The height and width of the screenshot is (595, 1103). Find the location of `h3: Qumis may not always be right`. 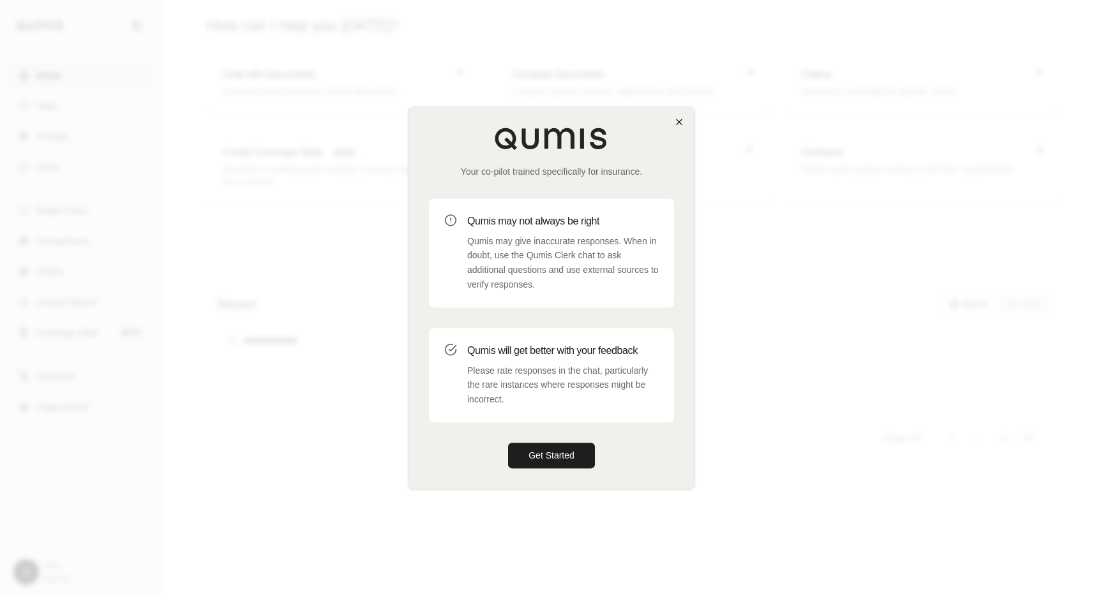

h3: Qumis may not always be right is located at coordinates (563, 221).